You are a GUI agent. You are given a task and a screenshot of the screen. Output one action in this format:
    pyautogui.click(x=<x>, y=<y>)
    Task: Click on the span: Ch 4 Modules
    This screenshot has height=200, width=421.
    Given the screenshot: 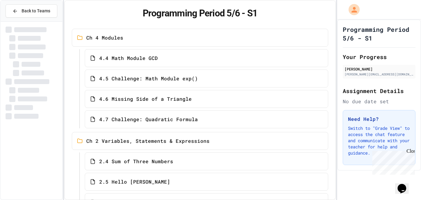 What is the action you would take?
    pyautogui.click(x=105, y=38)
    